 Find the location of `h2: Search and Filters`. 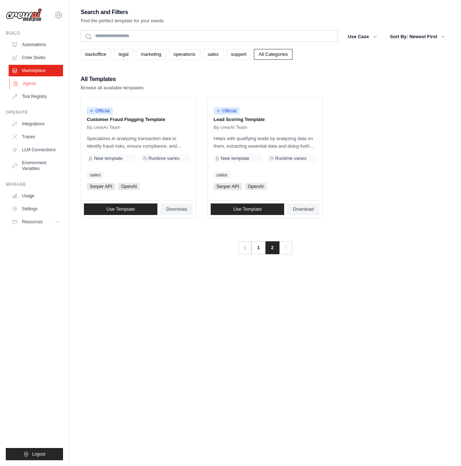

h2: Search and Filters is located at coordinates (122, 12).